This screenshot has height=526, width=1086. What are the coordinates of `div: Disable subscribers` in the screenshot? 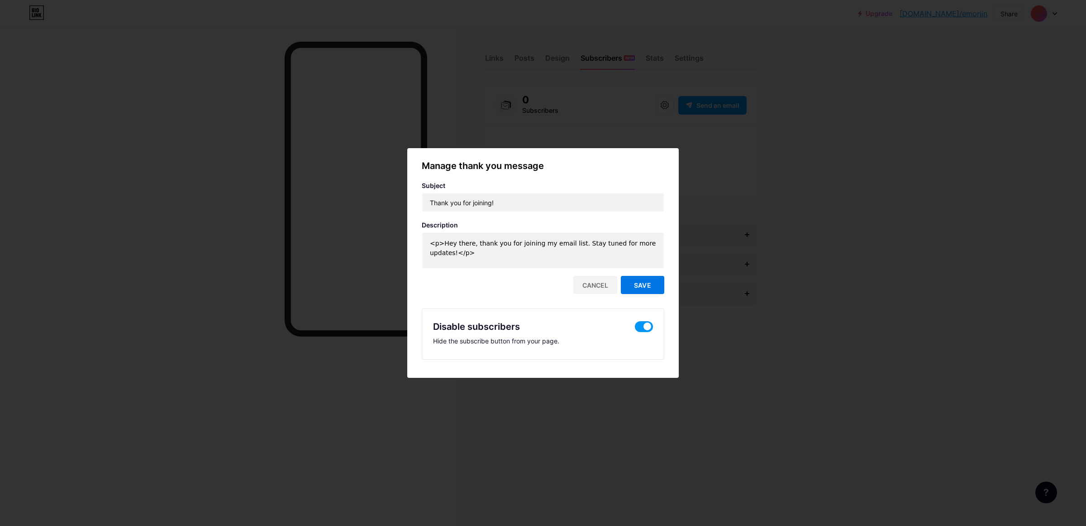 It's located at (477, 326).